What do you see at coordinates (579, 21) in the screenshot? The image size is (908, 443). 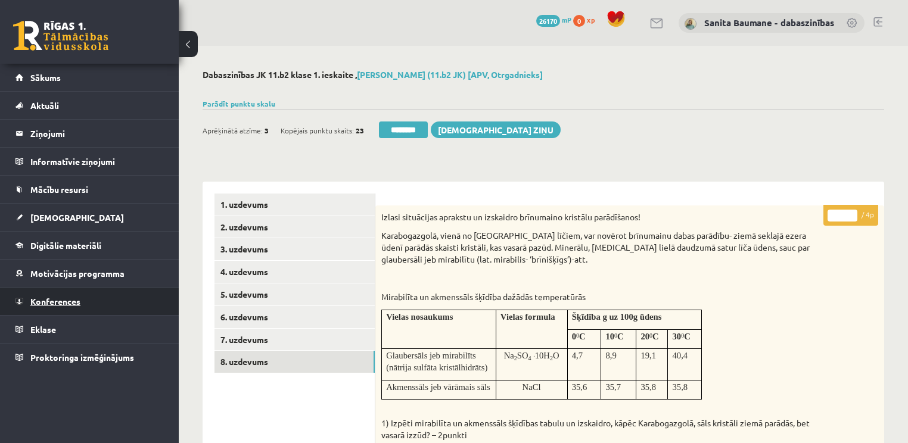 I see `span: 0` at bounding box center [579, 21].